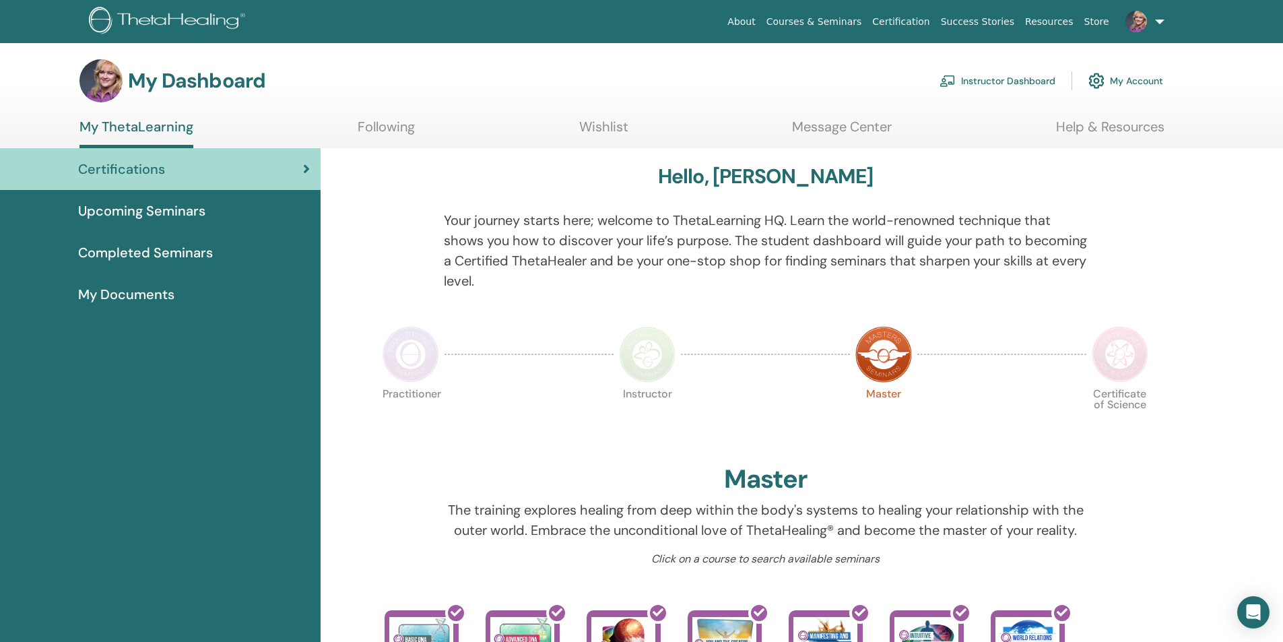 The height and width of the screenshot is (642, 1283). Describe the element at coordinates (741, 22) in the screenshot. I see `a: About` at that location.